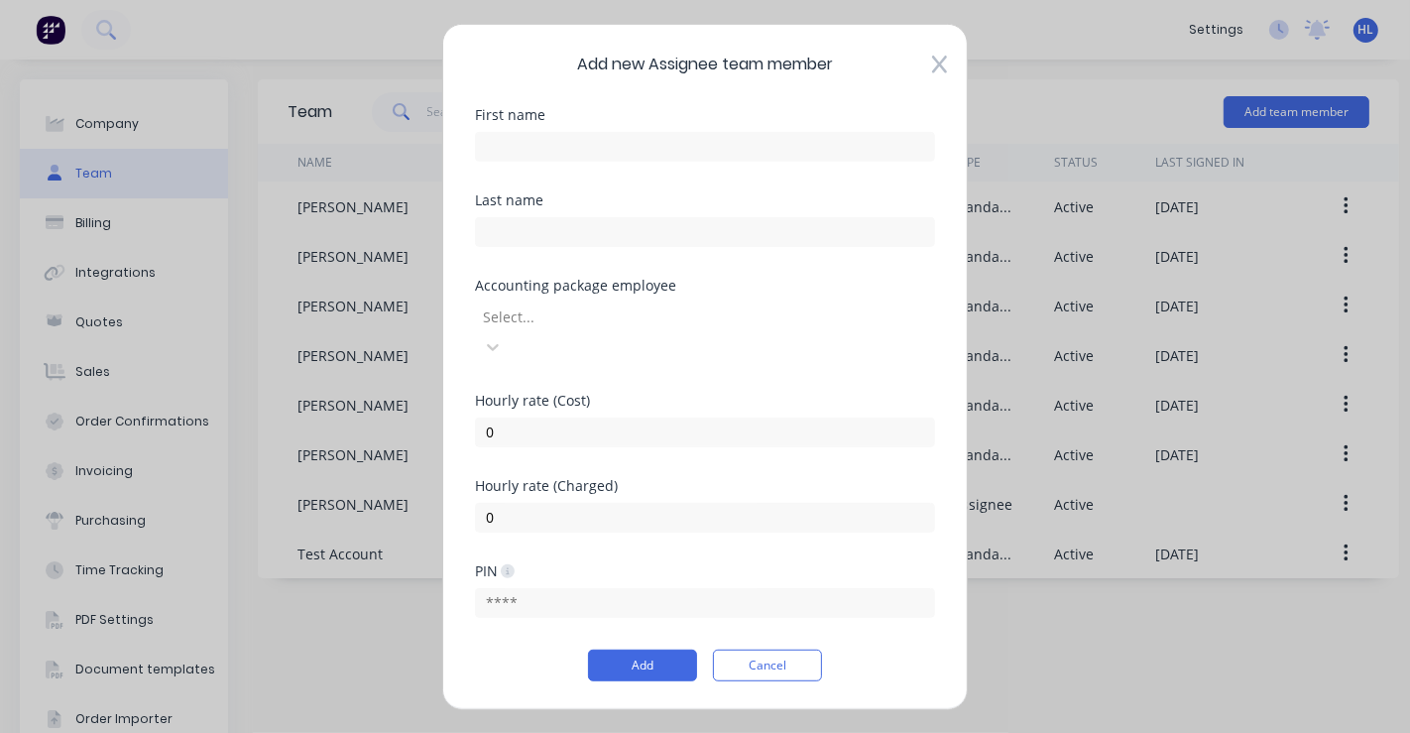 The height and width of the screenshot is (733, 1410). What do you see at coordinates (767, 665) in the screenshot?
I see `button: Cancel` at bounding box center [767, 665].